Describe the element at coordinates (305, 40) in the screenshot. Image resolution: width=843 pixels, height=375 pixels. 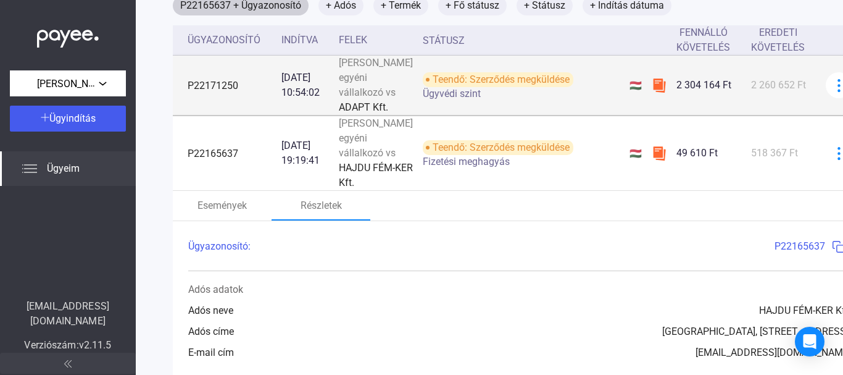
I see `div: Indítva` at that location.